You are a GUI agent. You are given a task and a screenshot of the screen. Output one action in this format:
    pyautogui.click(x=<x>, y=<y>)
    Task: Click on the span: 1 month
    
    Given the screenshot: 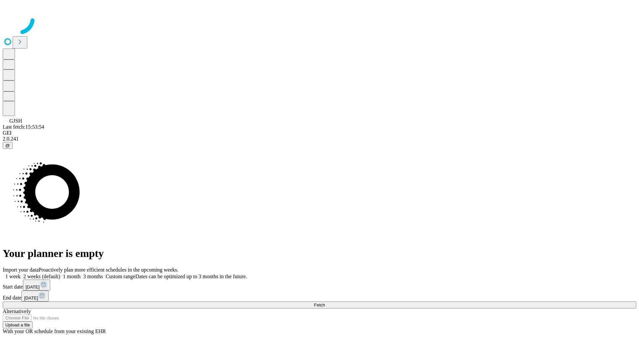 What is the action you would take?
    pyautogui.click(x=72, y=276)
    